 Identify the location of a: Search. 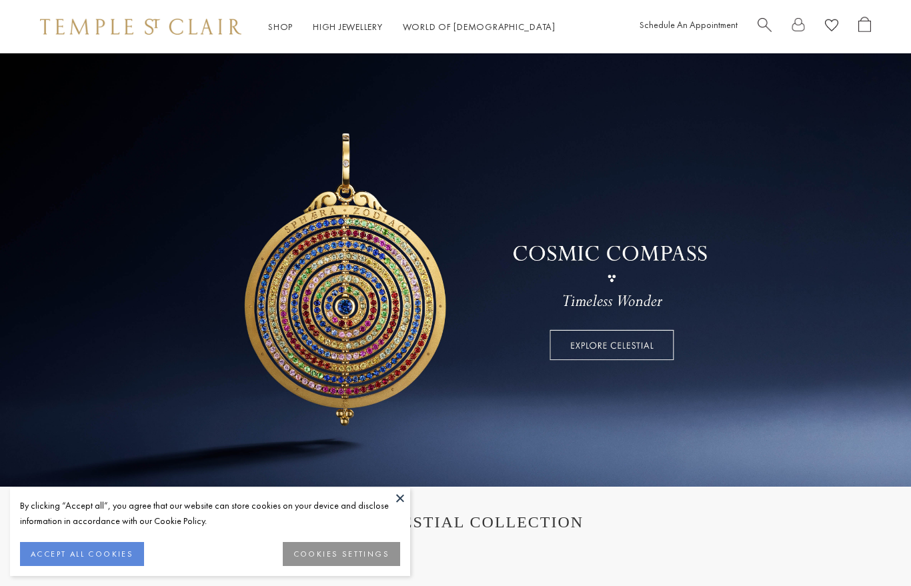
(764, 27).